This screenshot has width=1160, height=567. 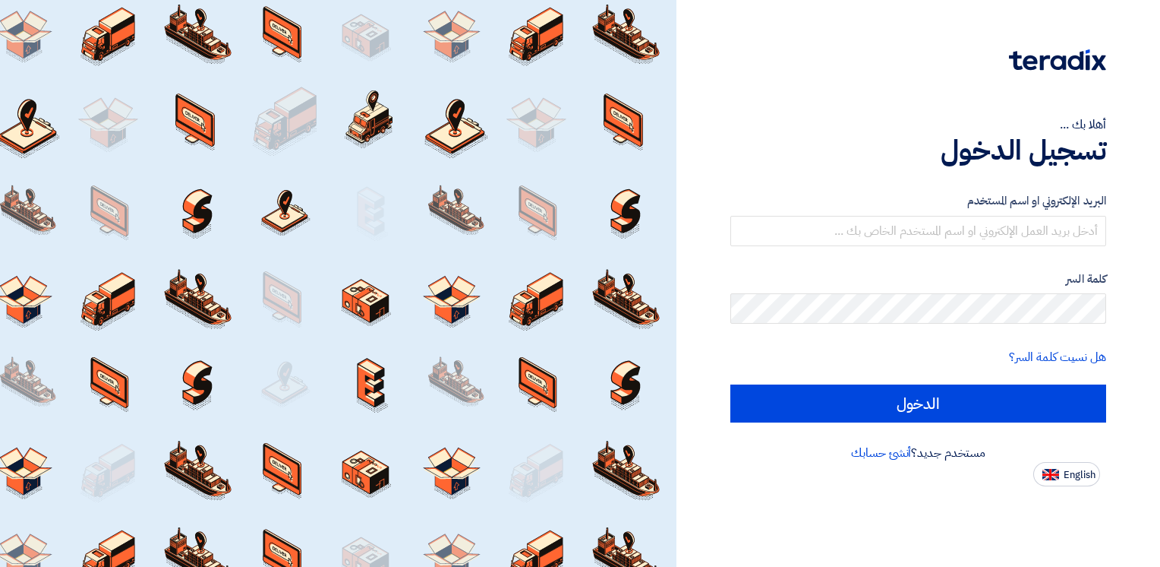 What do you see at coordinates (918, 150) in the screenshot?
I see `h1: تسجيل الدخول` at bounding box center [918, 150].